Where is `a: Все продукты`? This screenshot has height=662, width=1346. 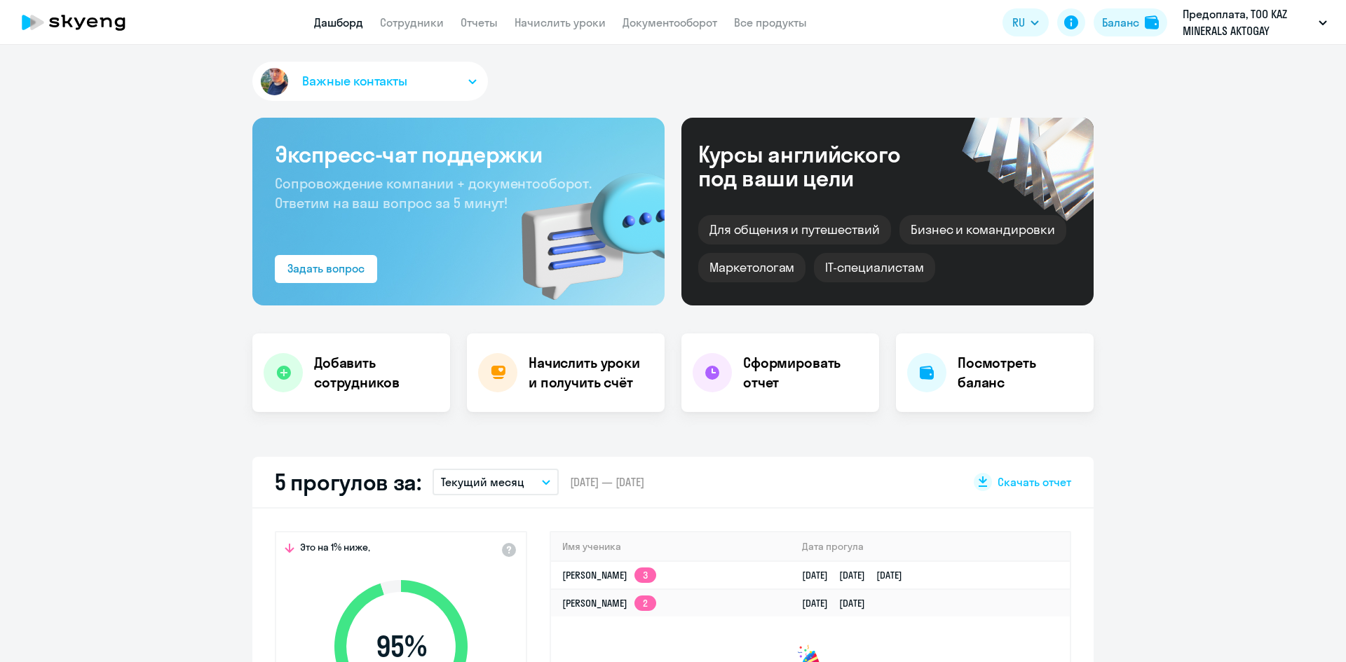
a: Все продукты is located at coordinates (770, 22).